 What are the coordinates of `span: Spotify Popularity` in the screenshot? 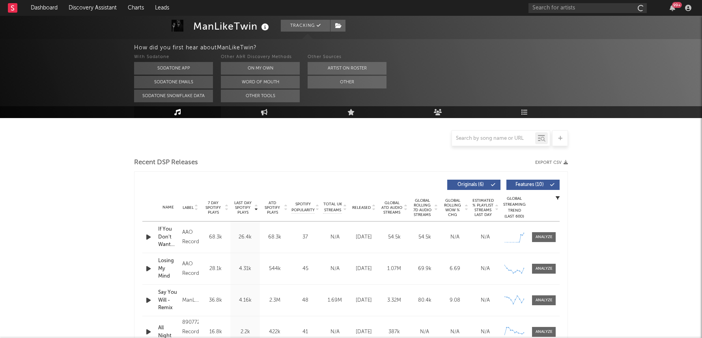 It's located at (303, 207).